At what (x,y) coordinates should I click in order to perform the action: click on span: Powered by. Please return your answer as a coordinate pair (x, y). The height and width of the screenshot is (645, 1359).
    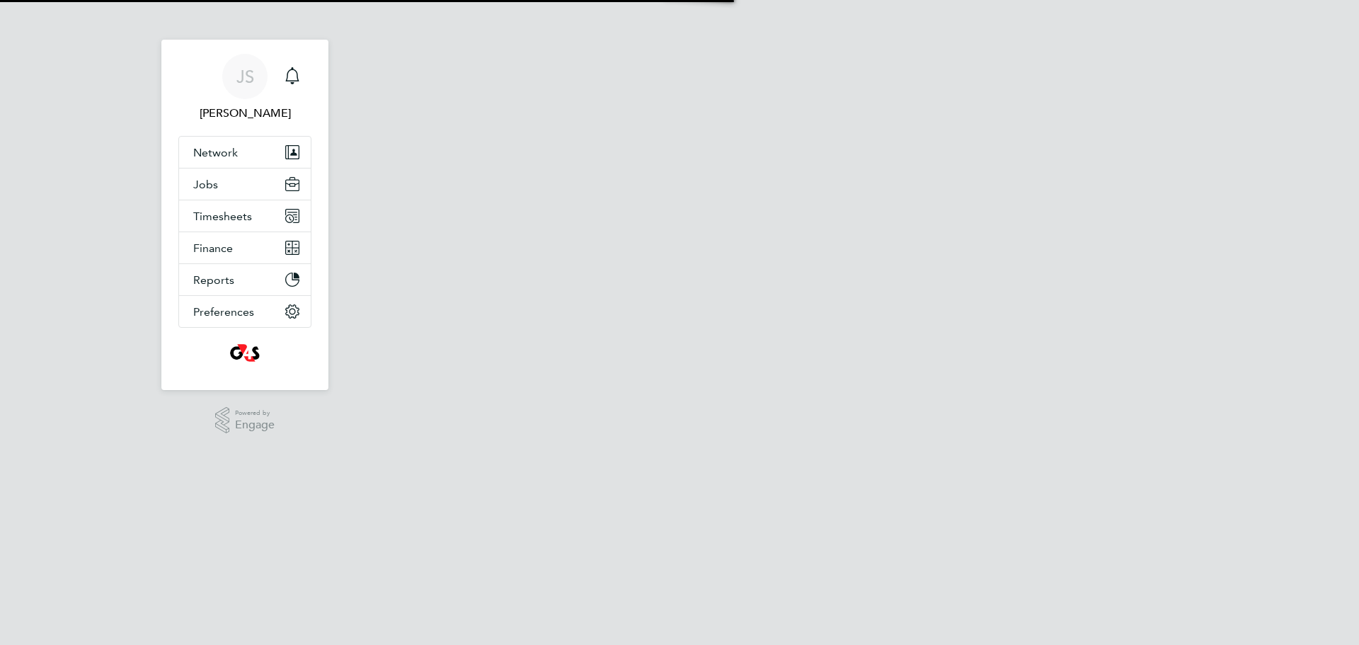
    Looking at the image, I should click on (255, 413).